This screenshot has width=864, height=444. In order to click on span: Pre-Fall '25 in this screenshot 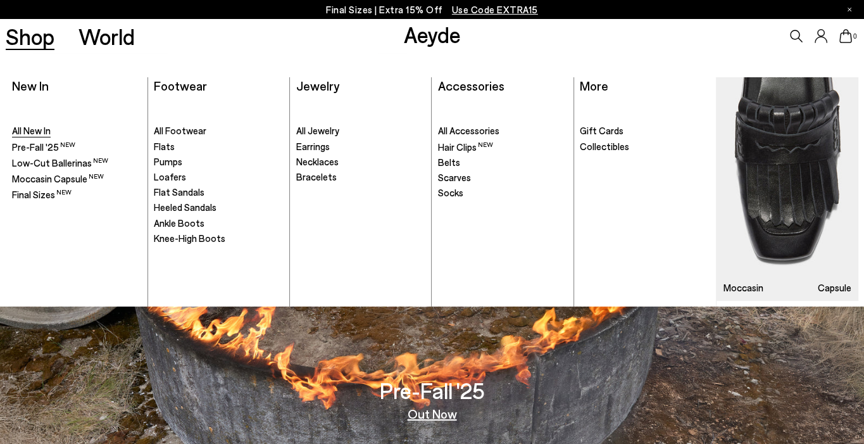, I will do `click(44, 147)`.